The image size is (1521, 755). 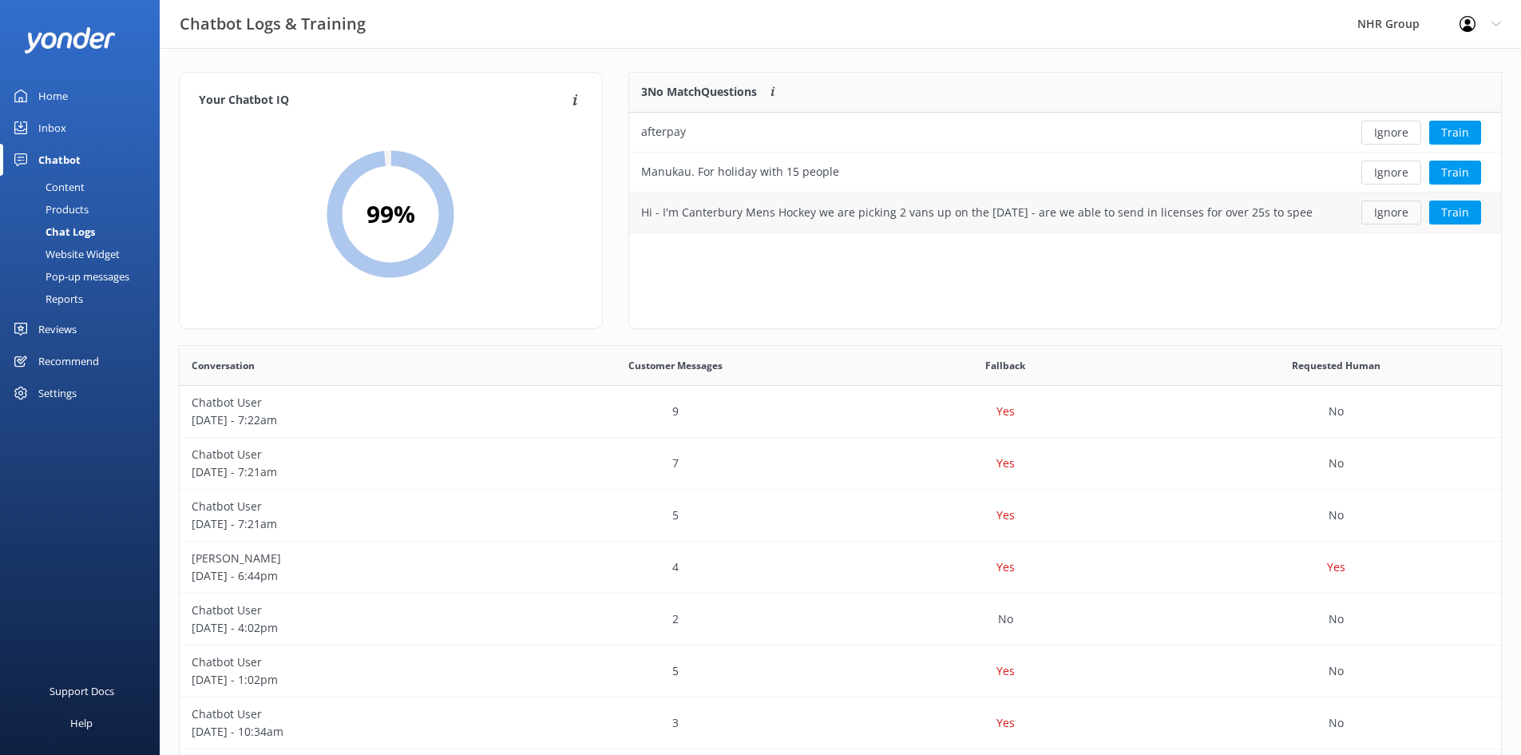 What do you see at coordinates (699, 92) in the screenshot?
I see `p: 3 No Match Questions` at bounding box center [699, 92].